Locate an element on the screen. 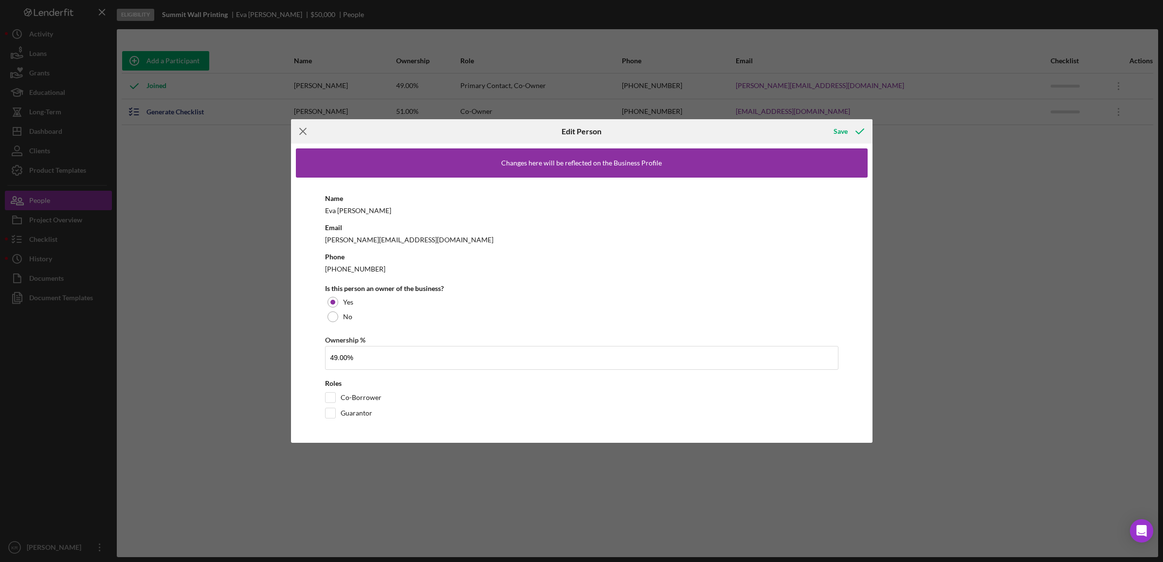 This screenshot has height=562, width=1163. label: No is located at coordinates (347, 317).